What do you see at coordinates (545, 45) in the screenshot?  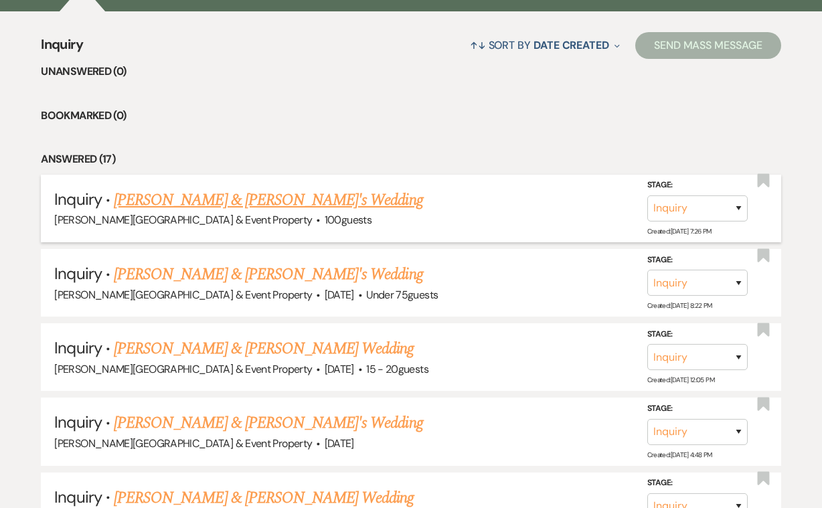 I see `button: Sort By Date Created` at bounding box center [545, 45].